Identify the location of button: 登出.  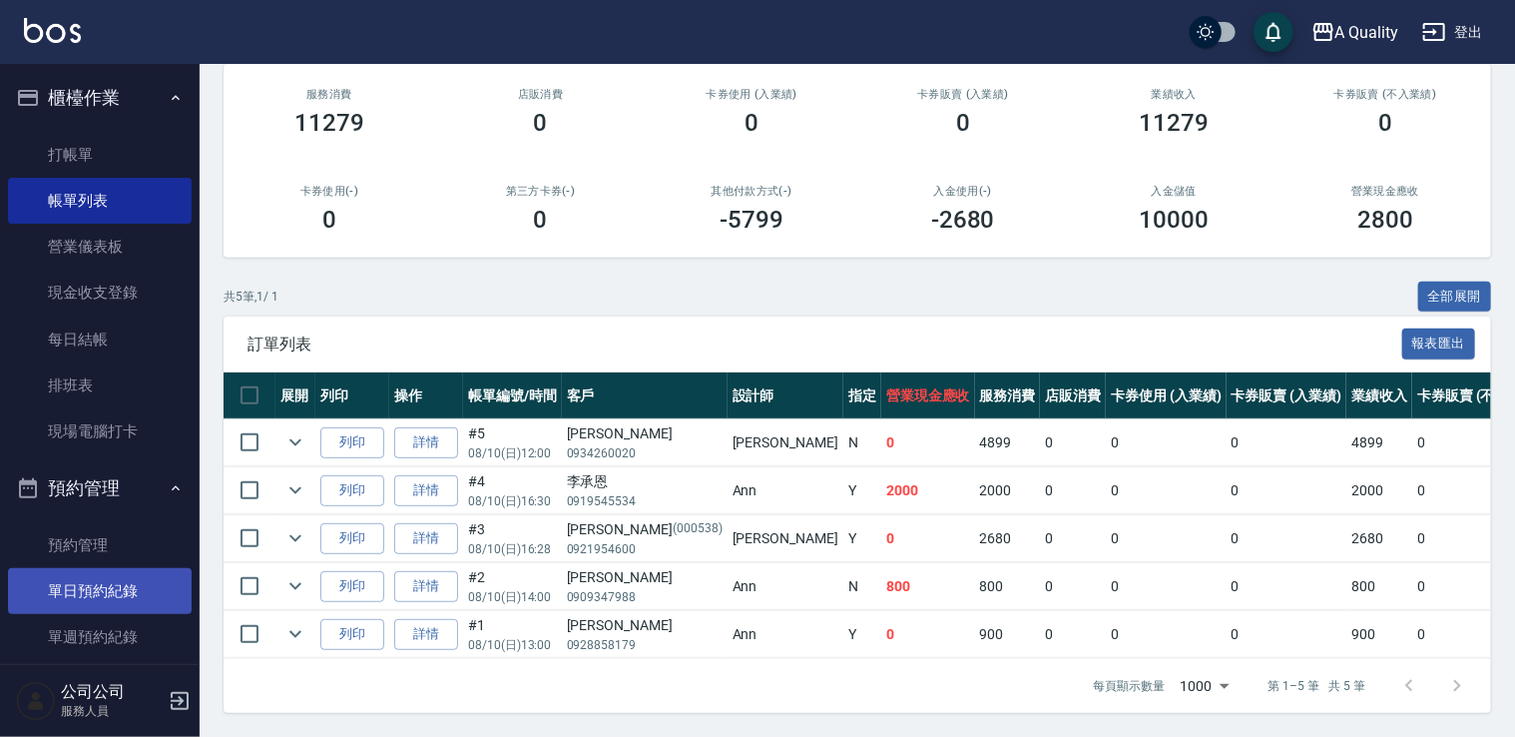
(1453, 32).